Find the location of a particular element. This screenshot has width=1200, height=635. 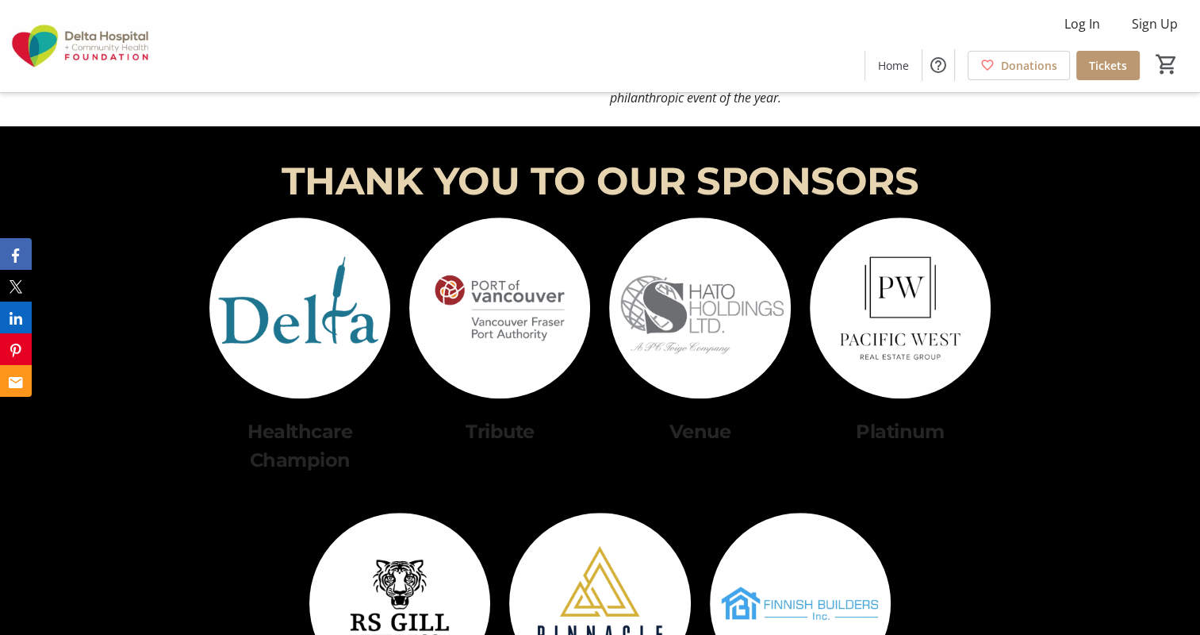

span: Sign Up is located at coordinates (1155, 24).